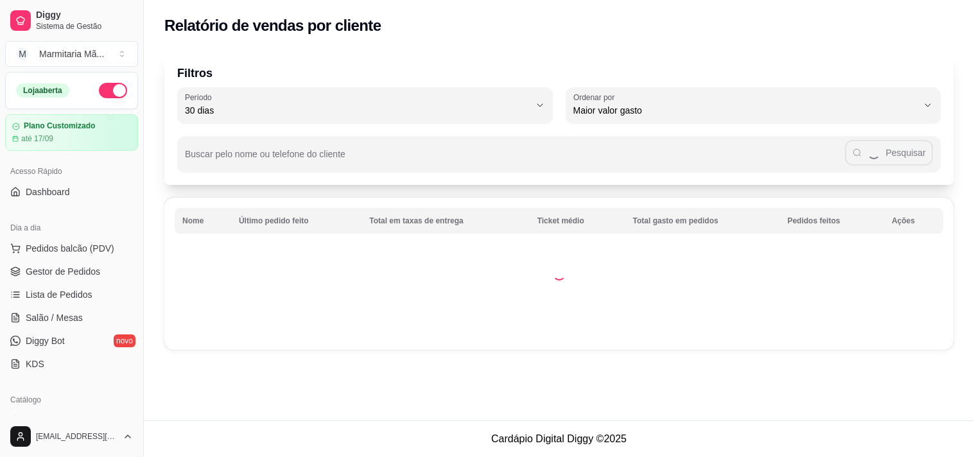 The image size is (974, 457). I want to click on button: Período30 dias, so click(365, 105).